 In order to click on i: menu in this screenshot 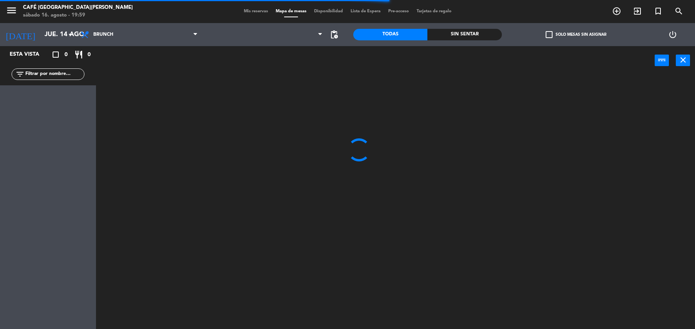, I will do `click(12, 10)`.